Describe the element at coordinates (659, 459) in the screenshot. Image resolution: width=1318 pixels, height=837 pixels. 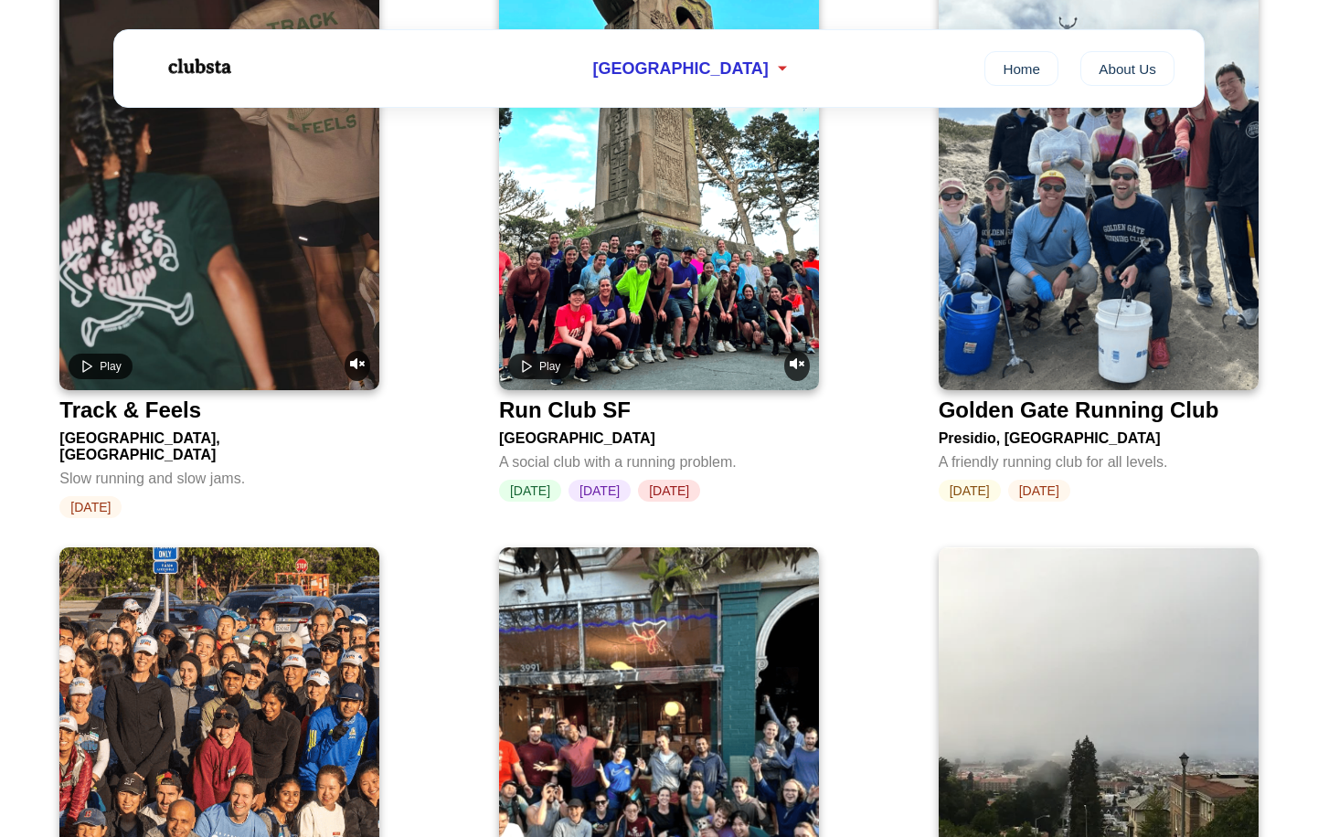
I see `div: A social club with a running problem.` at that location.